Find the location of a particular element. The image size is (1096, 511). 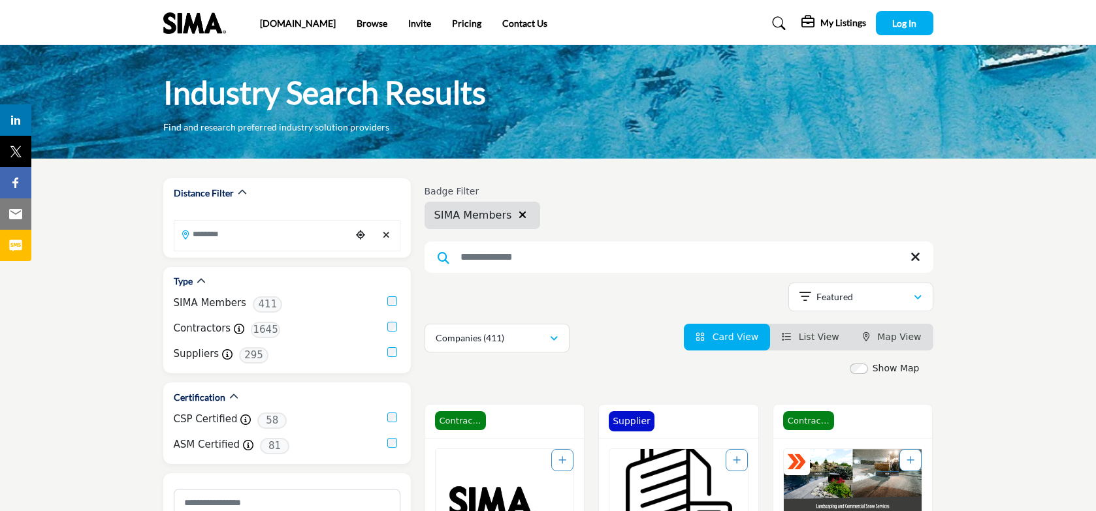

p: Supplier is located at coordinates (631, 421).